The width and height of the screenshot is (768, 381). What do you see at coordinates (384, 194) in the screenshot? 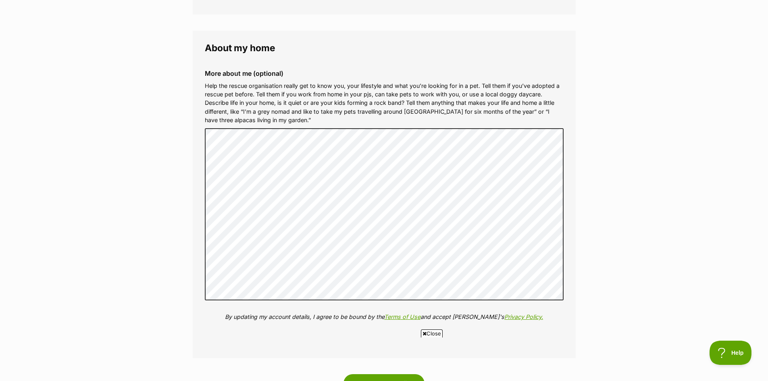
I see `fieldset: About my home` at bounding box center [384, 194].